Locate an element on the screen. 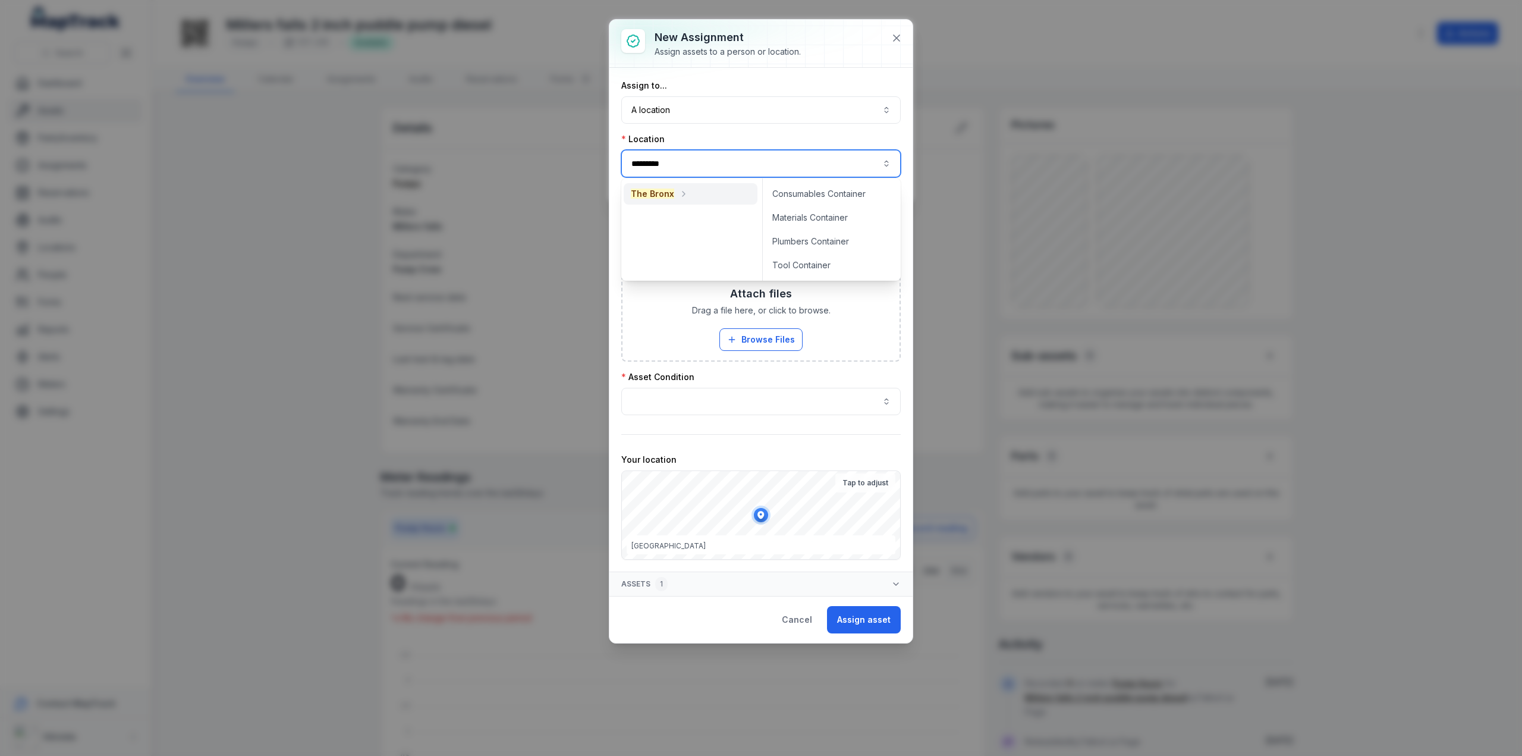 This screenshot has height=756, width=1522. span: Plumbers Container is located at coordinates (810, 241).